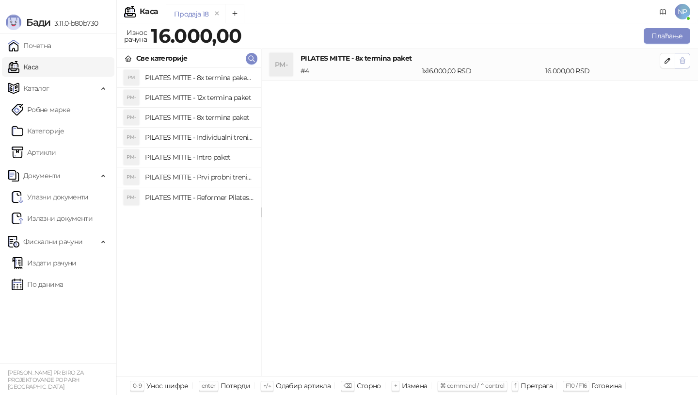 Image resolution: width=698 pixels, height=395 pixels. I want to click on div: Одабир артикла, so click(303, 386).